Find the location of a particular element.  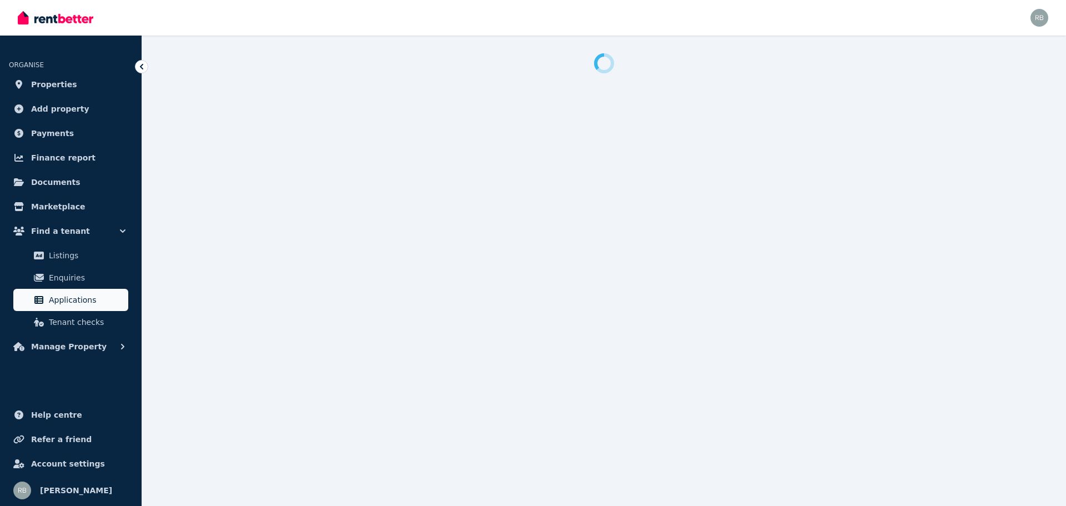

span: ORGANISE is located at coordinates (26, 65).